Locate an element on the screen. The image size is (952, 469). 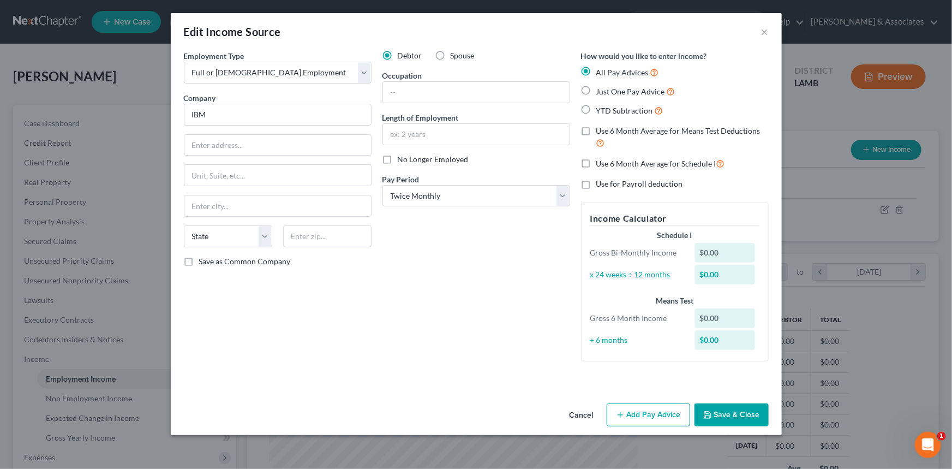
span: Save as Common Company is located at coordinates (245, 261).